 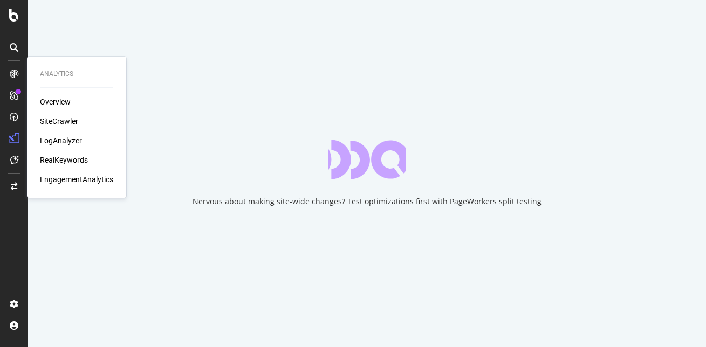 I want to click on a: Overview, so click(x=55, y=102).